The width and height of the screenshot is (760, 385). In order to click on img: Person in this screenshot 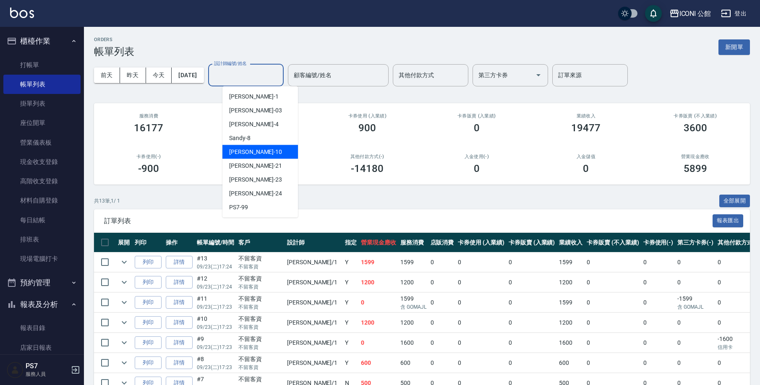, I will do `click(15, 370)`.